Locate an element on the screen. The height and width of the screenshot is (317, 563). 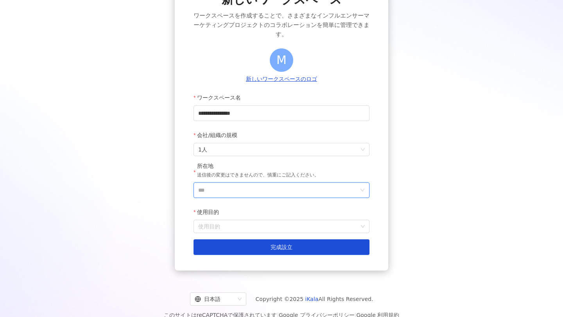
span: 1人 is located at coordinates (281, 150).